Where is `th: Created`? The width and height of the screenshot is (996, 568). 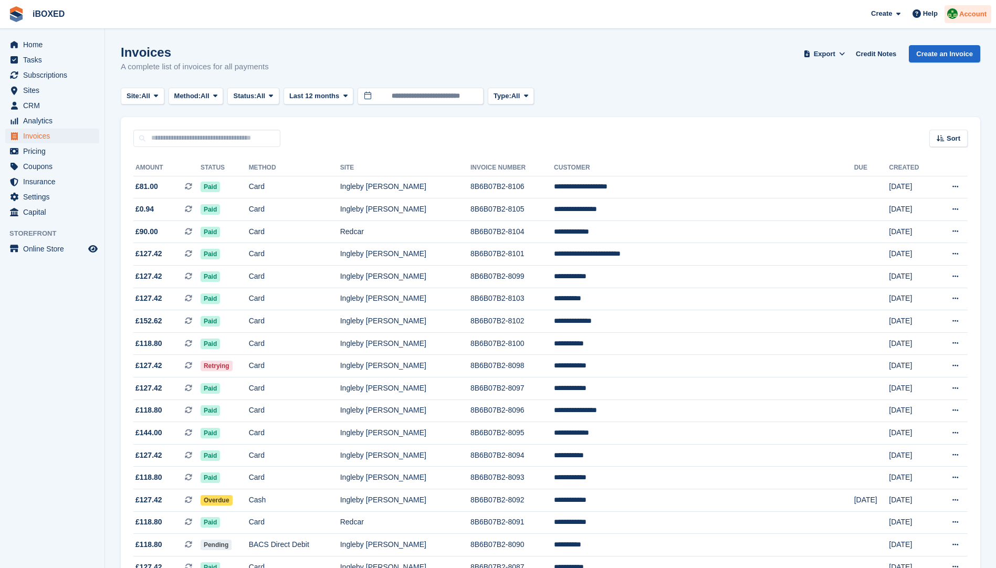
th: Created is located at coordinates (912, 168).